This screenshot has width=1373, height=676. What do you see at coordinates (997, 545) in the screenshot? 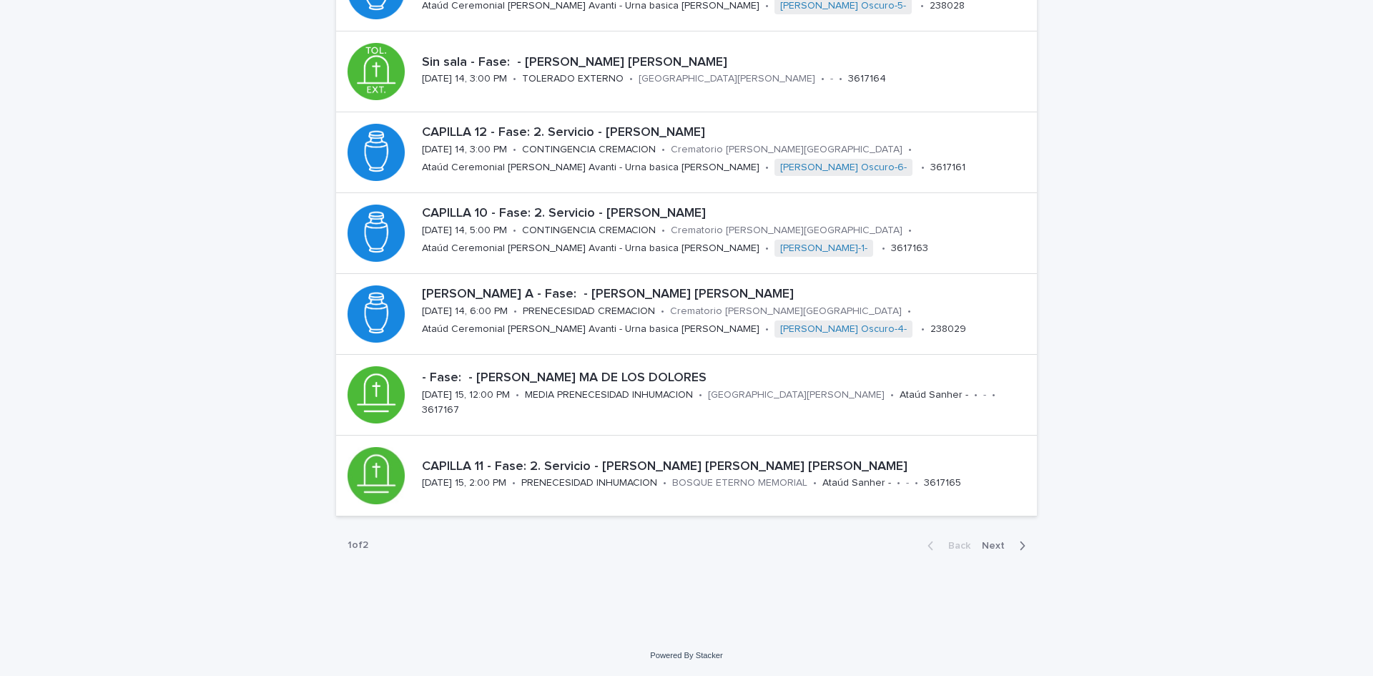
I see `span: Next` at bounding box center [997, 545].